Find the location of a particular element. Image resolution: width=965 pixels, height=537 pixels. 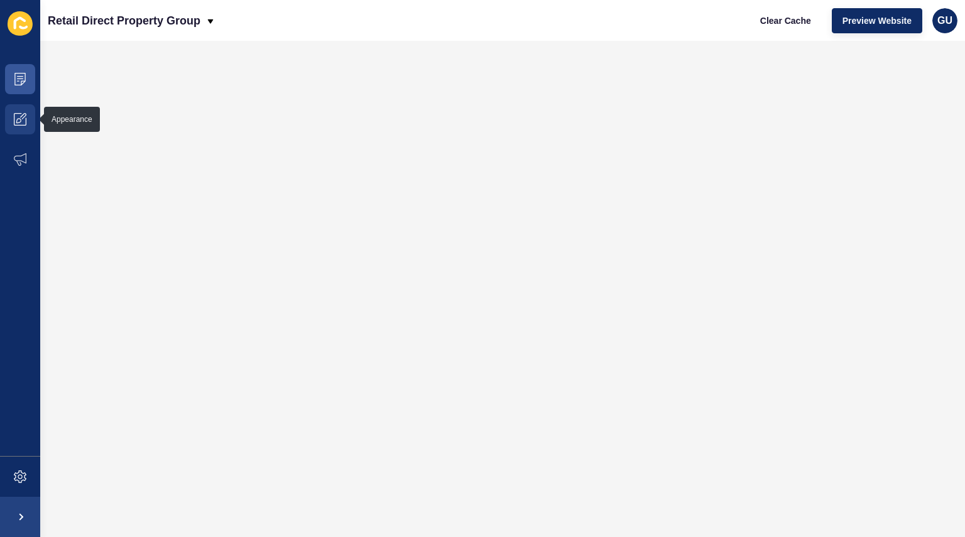

span: Clear Cache is located at coordinates (786, 21).